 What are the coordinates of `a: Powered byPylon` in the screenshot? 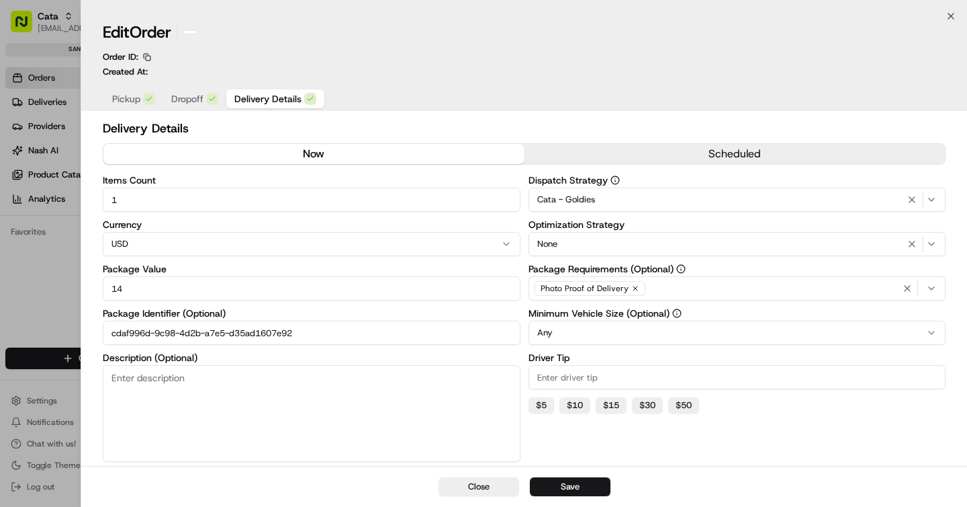 It's located at (128, 338).